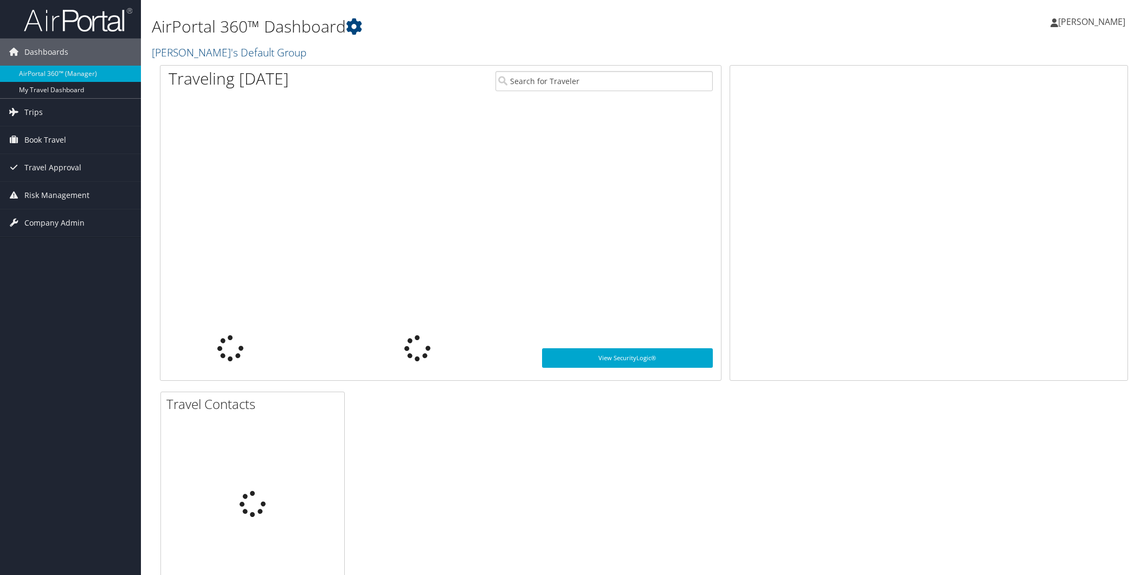 The image size is (1147, 575). What do you see at coordinates (255, 404) in the screenshot?
I see `h2: Travel Contacts` at bounding box center [255, 404].